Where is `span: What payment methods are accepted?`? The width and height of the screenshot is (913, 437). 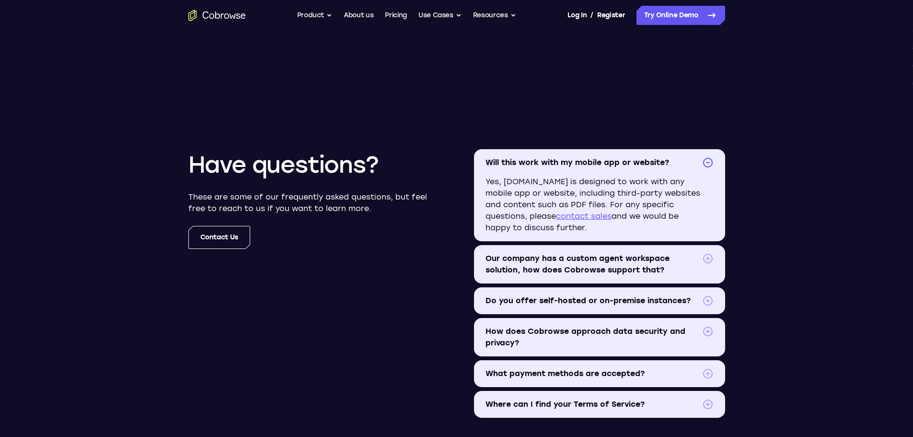
span: What payment methods are accepted? is located at coordinates (592, 373).